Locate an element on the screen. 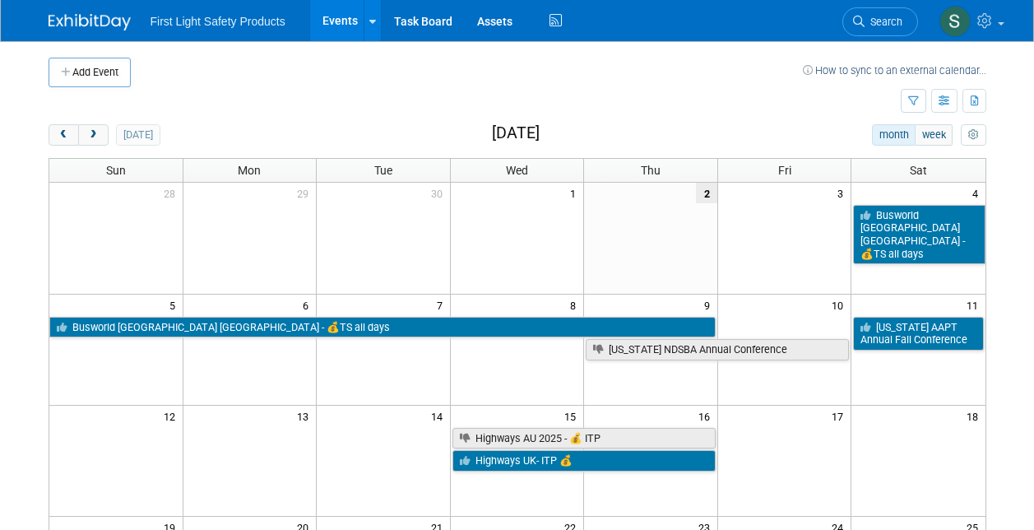  span: 7 is located at coordinates (442, 304).